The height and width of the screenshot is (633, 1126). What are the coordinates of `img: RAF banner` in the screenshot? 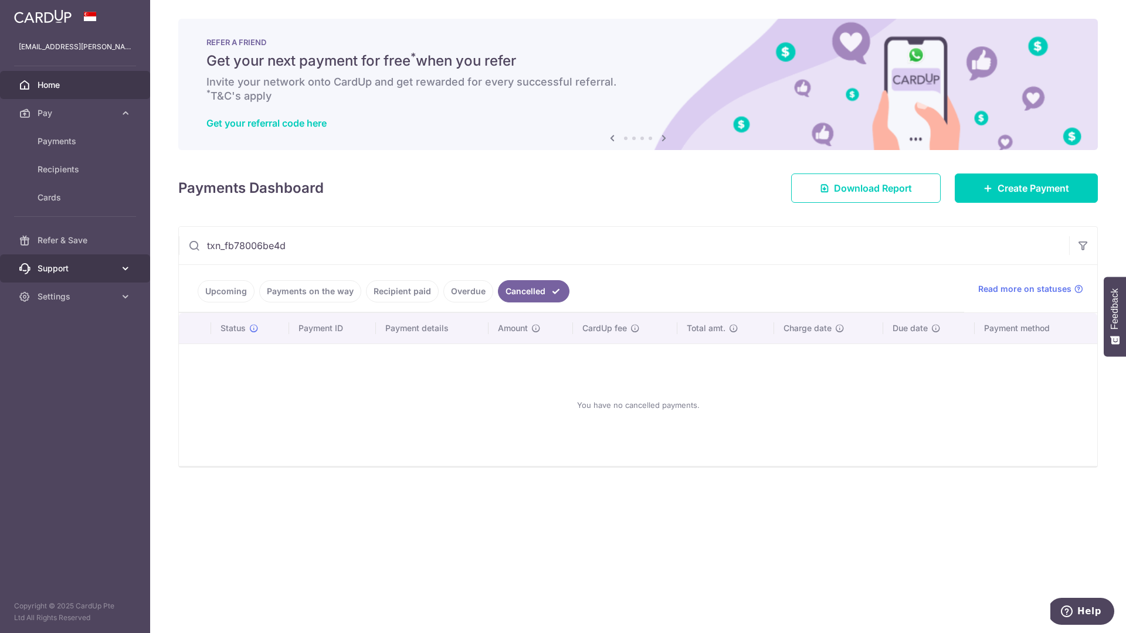 It's located at (638, 84).